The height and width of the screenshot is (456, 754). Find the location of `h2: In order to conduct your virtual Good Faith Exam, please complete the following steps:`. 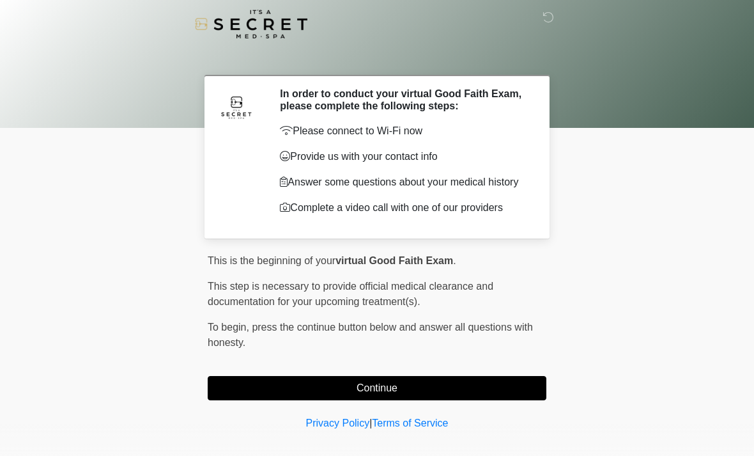

h2: In order to conduct your virtual Good Faith Exam, please complete the following steps: is located at coordinates (403, 100).